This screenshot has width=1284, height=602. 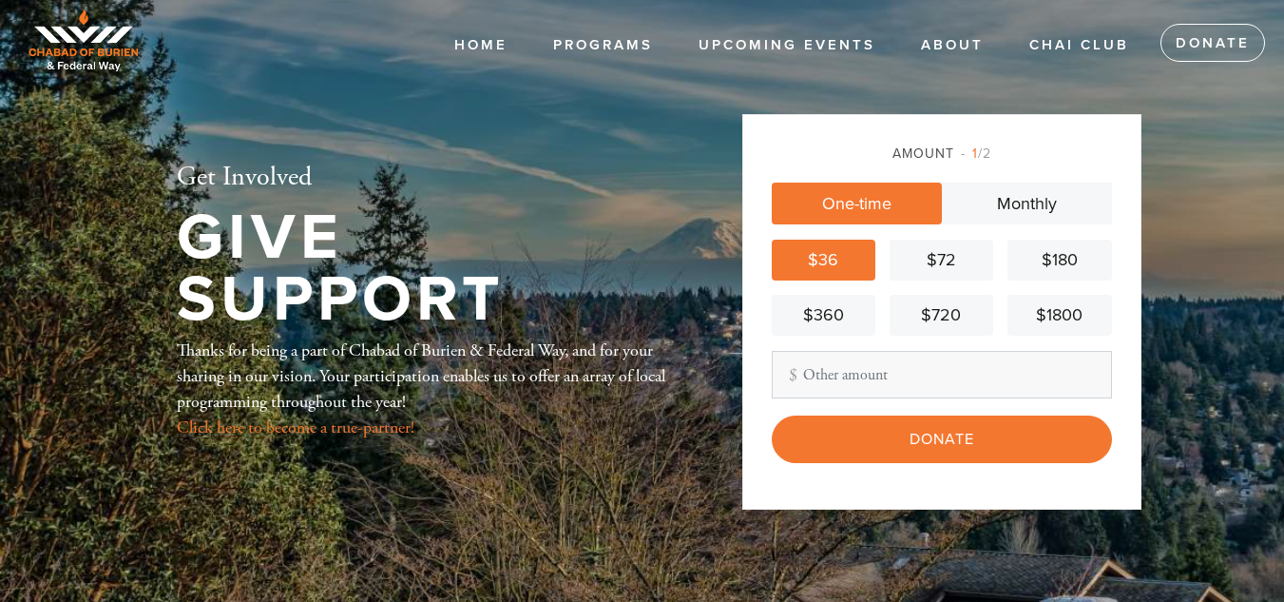 I want to click on a: Programs, so click(x=603, y=46).